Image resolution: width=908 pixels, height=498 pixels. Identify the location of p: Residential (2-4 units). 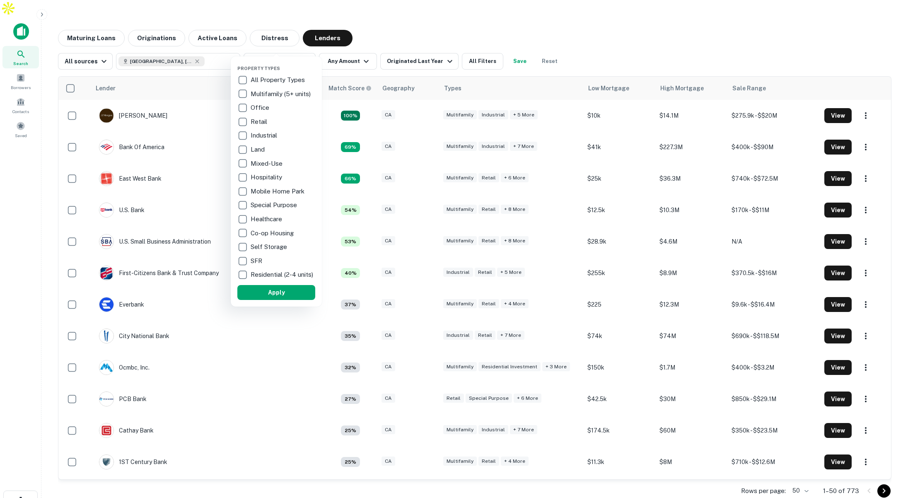
(282, 275).